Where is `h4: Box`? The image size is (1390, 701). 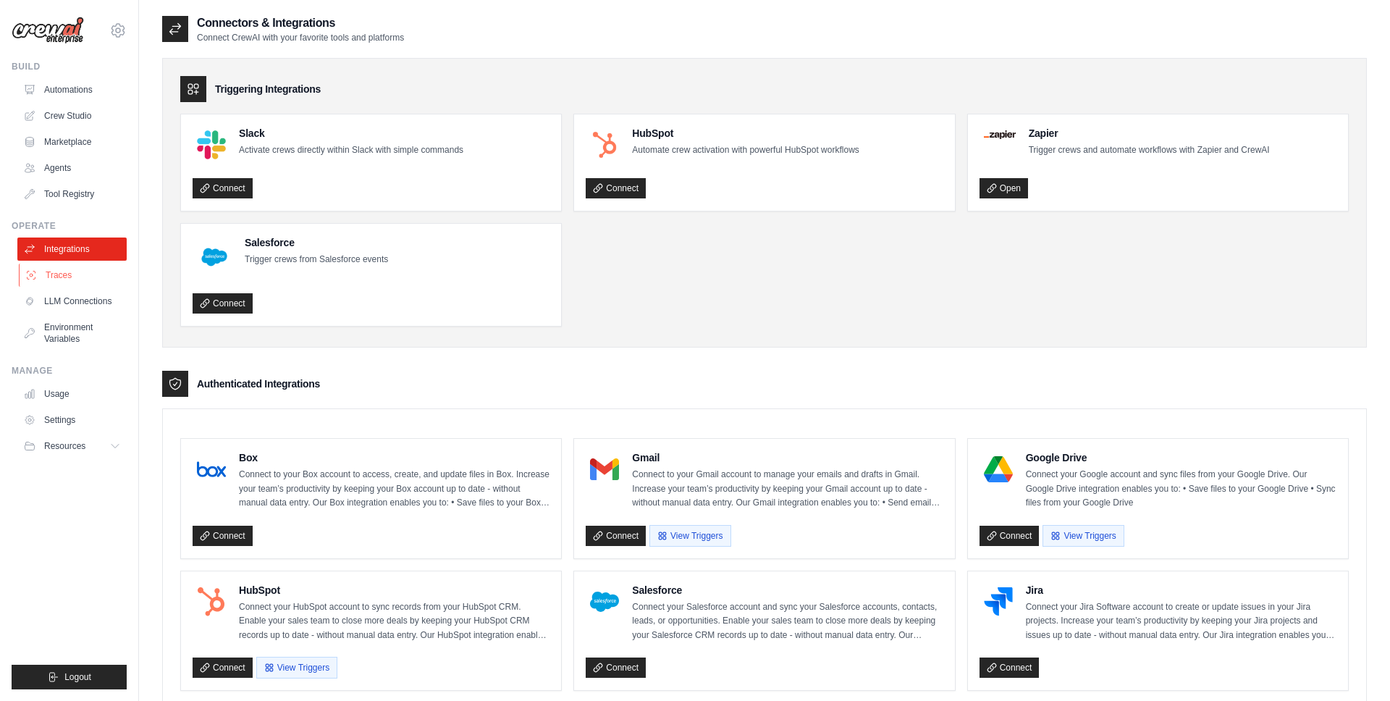
h4: Box is located at coordinates (394, 457).